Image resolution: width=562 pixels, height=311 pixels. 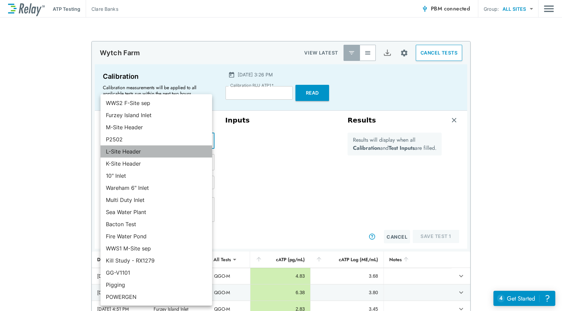 I want to click on li: P2502, so click(x=156, y=139).